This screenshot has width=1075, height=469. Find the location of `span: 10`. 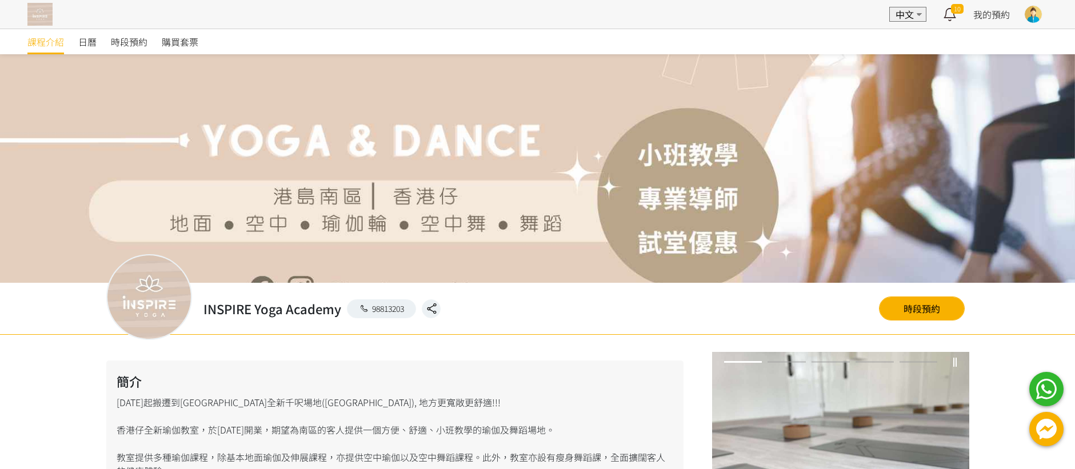

span: 10 is located at coordinates (957, 9).